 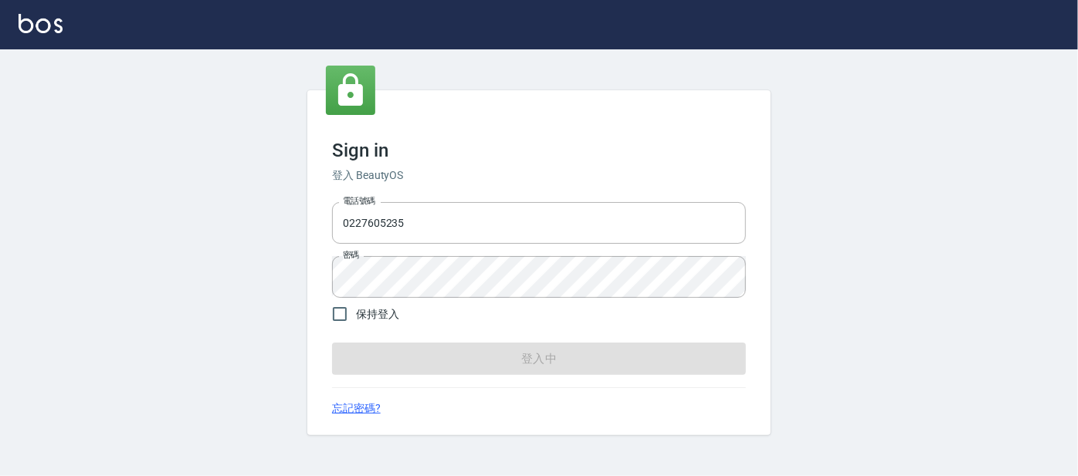 What do you see at coordinates (539, 151) in the screenshot?
I see `h3: Sign in` at bounding box center [539, 151].